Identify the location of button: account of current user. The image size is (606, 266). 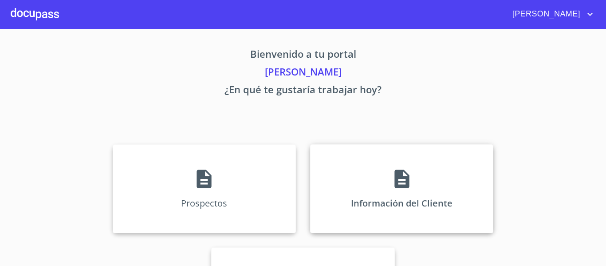
(550, 14).